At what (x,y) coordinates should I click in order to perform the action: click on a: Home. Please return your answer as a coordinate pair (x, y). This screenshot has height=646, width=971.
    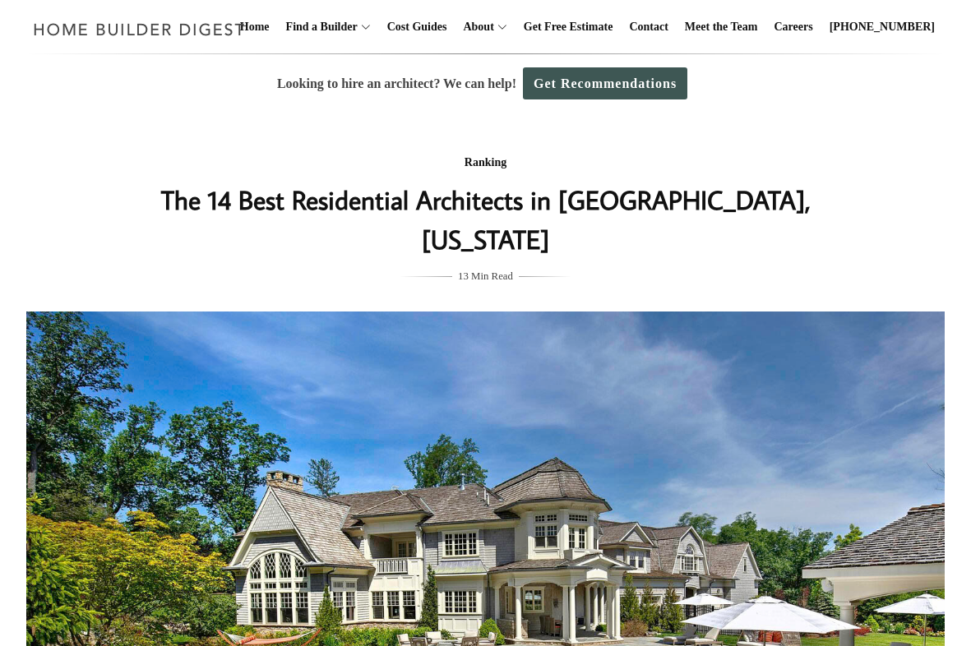
    Looking at the image, I should click on (255, 27).